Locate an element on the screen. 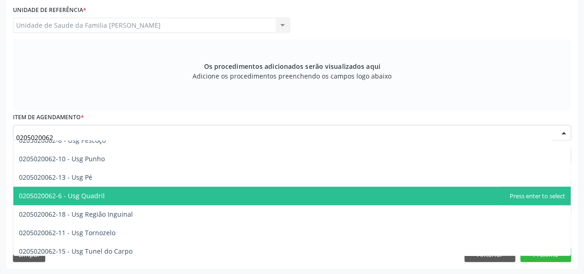  span: 0205020062-8 - Usg Pescoço is located at coordinates (62, 140).